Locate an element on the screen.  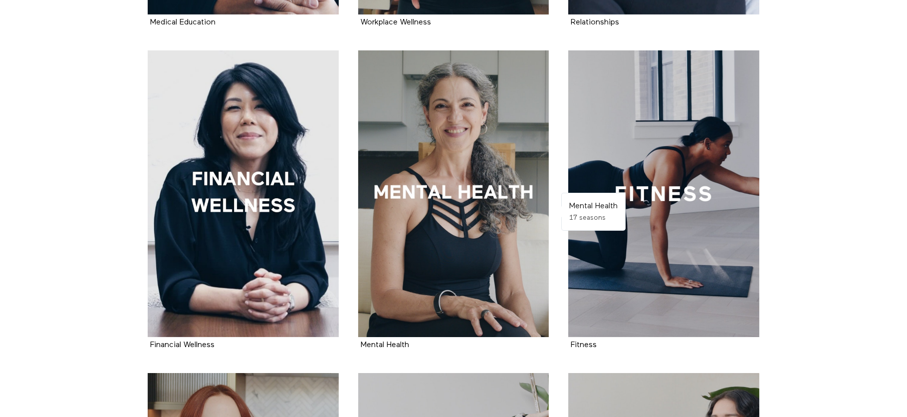
strong: Fitness is located at coordinates (584, 345).